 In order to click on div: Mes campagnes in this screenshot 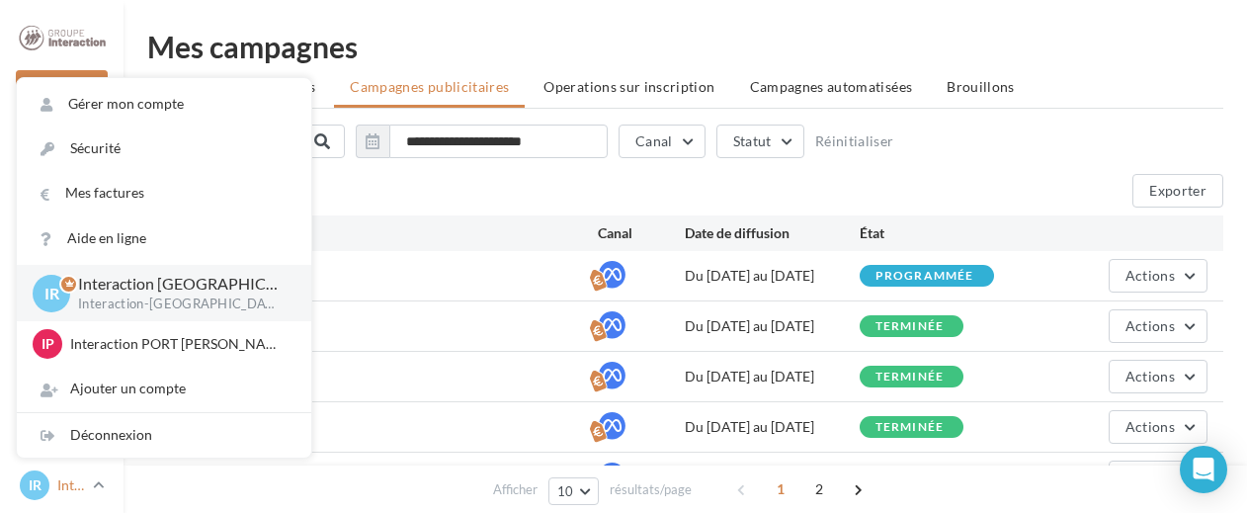, I will do `click(685, 46)`.